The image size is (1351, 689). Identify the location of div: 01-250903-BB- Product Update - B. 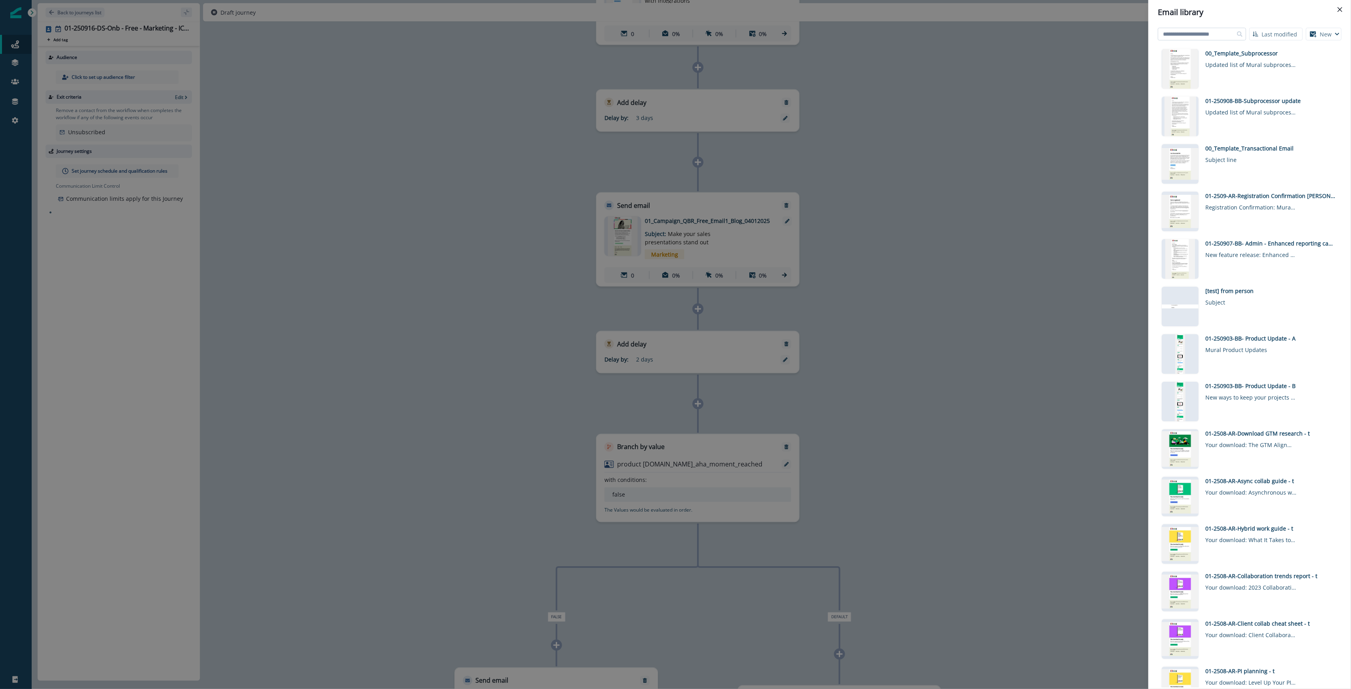
(1271, 386).